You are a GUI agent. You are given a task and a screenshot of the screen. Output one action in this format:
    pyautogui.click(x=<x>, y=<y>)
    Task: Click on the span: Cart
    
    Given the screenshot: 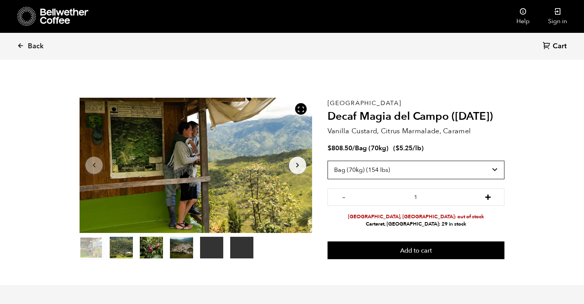 What is the action you would take?
    pyautogui.click(x=560, y=46)
    